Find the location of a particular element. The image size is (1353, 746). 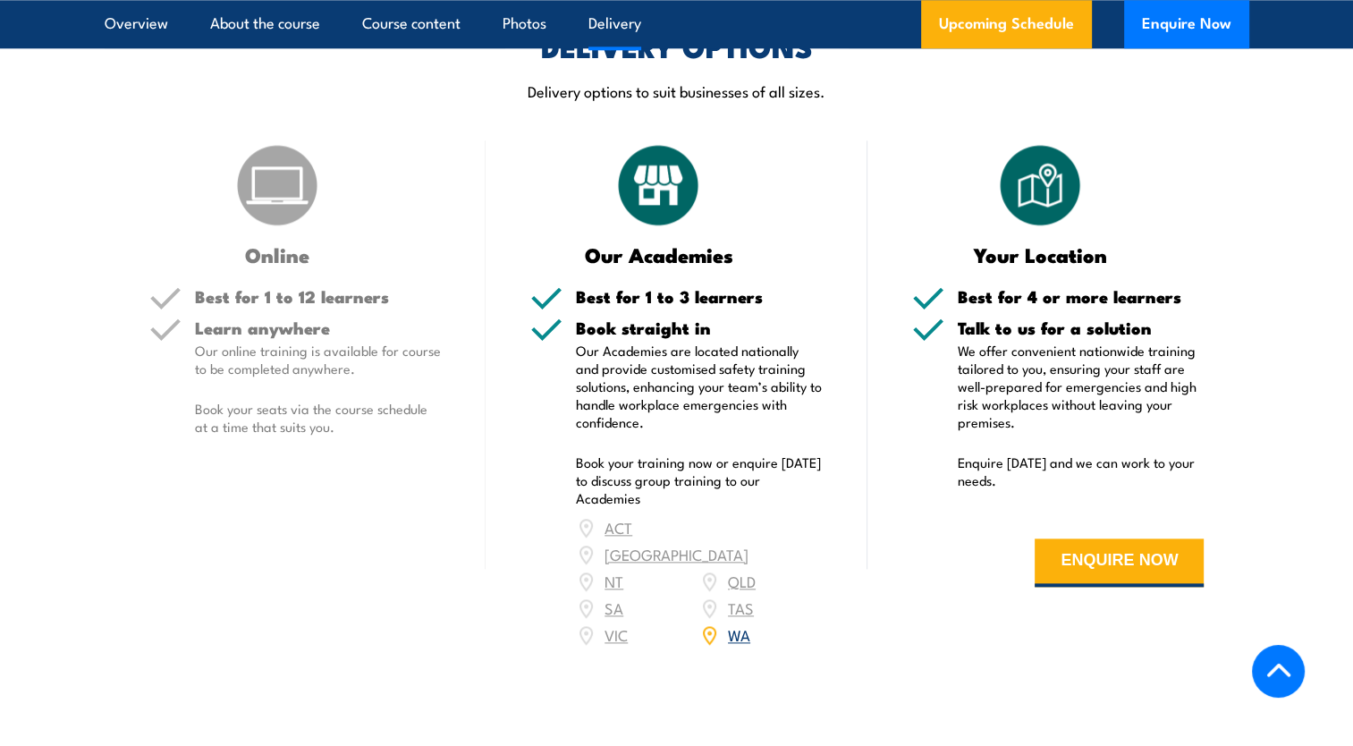

p: Our online training is available for course to be completed anywhere. is located at coordinates (318, 360).